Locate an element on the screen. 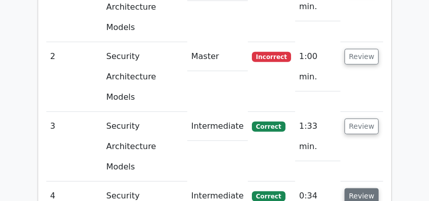 This screenshot has height=201, width=429. td: 2 is located at coordinates (74, 77).